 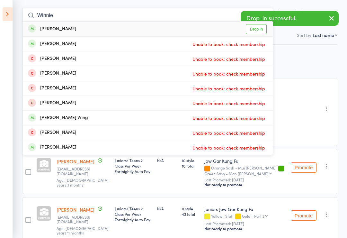 What do you see at coordinates (323, 35) in the screenshot?
I see `div: Last name` at bounding box center [323, 35].